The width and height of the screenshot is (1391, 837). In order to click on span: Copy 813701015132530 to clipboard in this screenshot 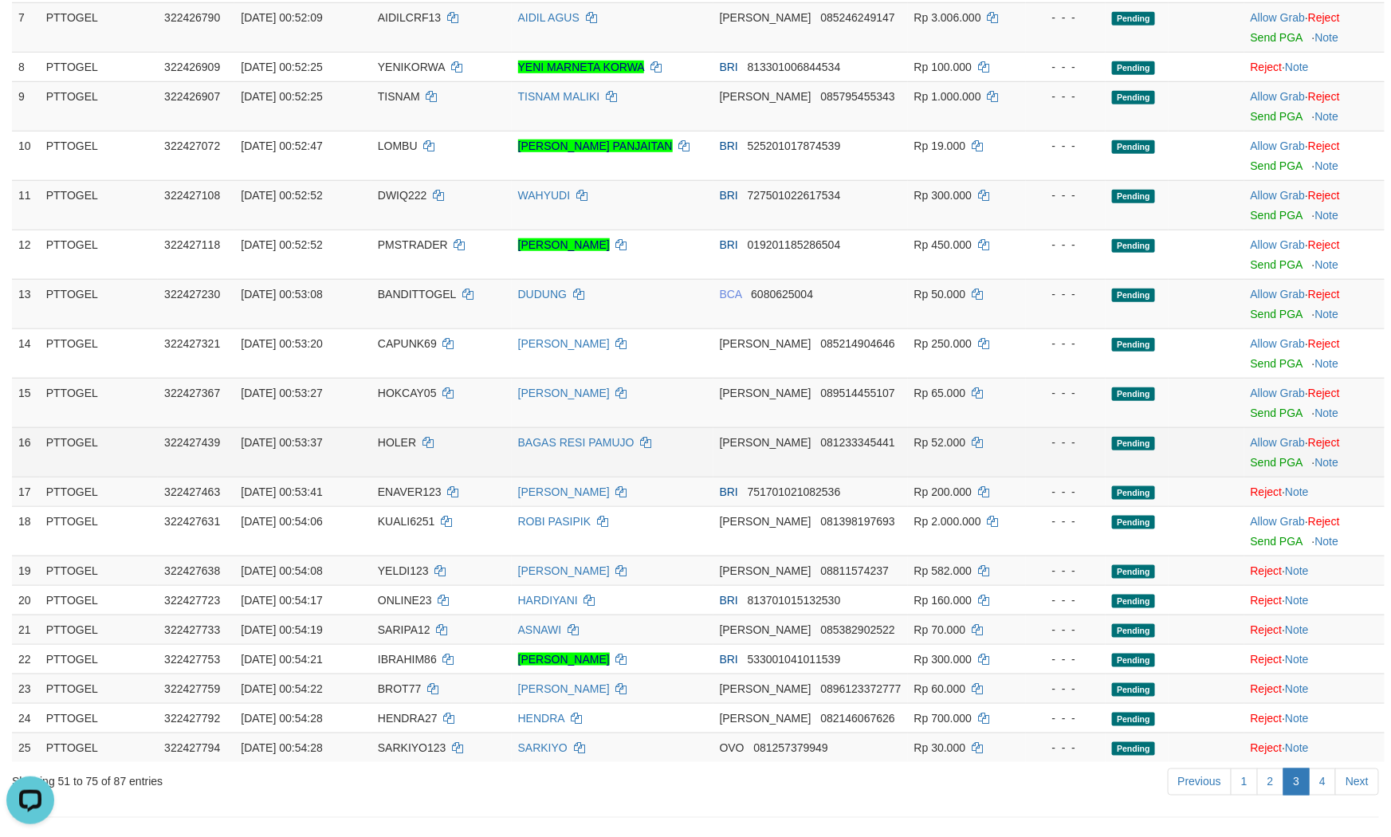, I will do `click(794, 600)`.